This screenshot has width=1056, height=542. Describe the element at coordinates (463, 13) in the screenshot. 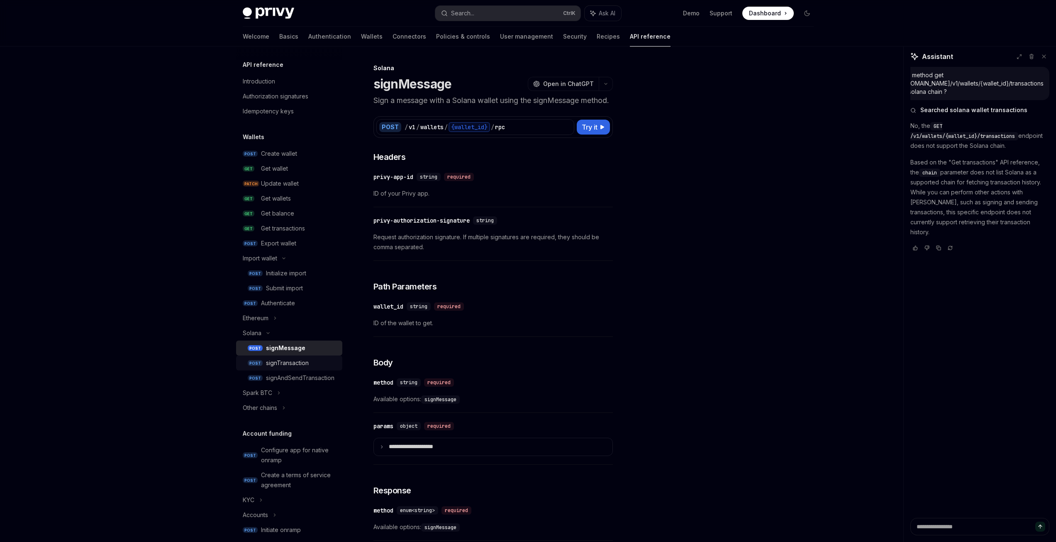

I see `div: Search...` at that location.